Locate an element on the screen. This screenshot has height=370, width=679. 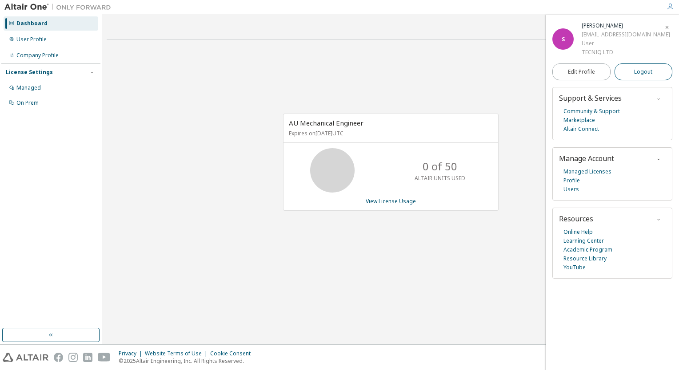
div: User is located at coordinates (625, 44).